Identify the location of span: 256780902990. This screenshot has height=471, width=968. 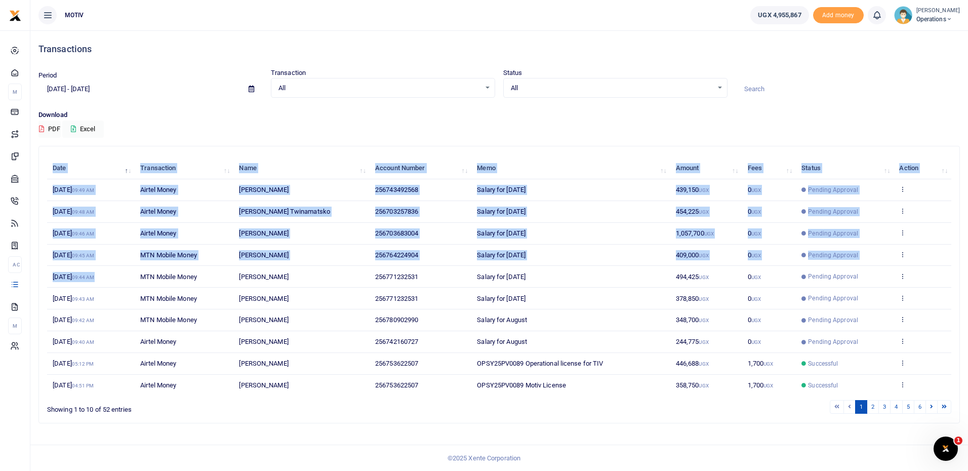
(397, 320).